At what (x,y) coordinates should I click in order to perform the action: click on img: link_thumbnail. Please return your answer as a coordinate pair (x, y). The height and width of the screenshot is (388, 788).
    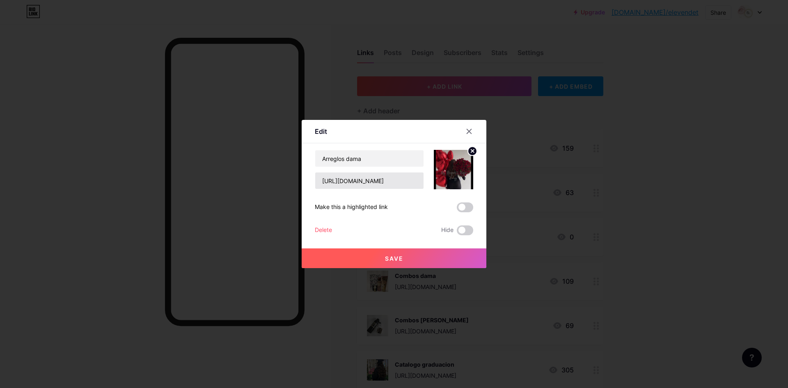
    Looking at the image, I should click on (453, 169).